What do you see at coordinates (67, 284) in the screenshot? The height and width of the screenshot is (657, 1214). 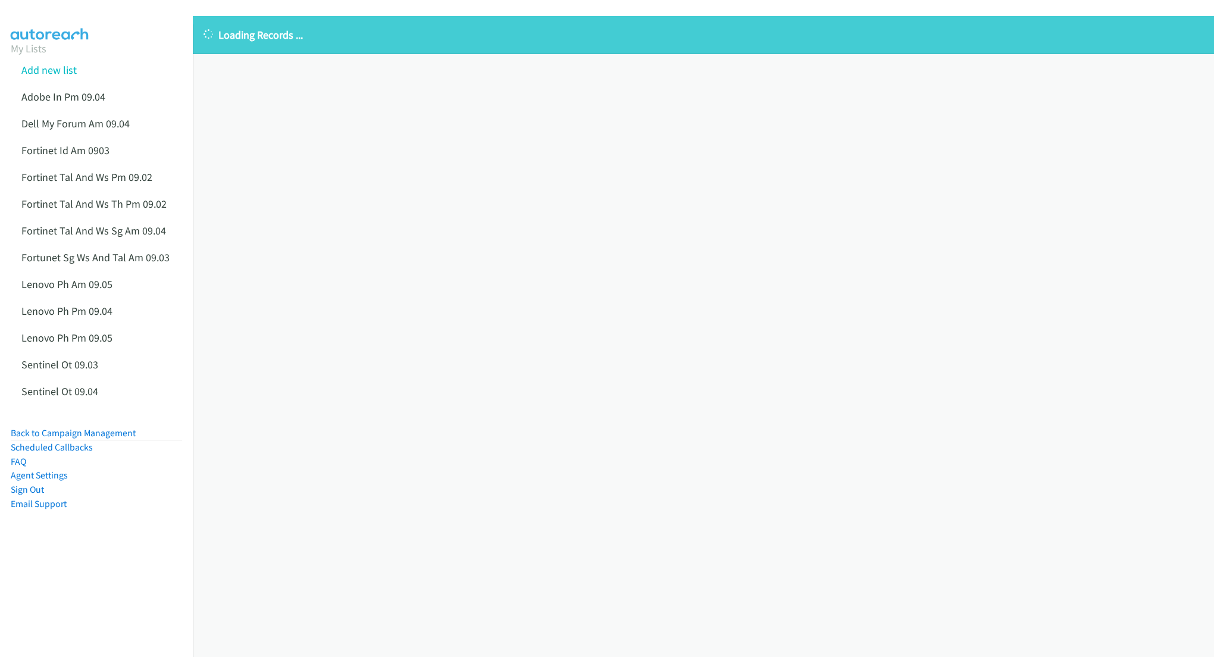 I see `a: Lenovo Ph Am 09.05` at bounding box center [67, 284].